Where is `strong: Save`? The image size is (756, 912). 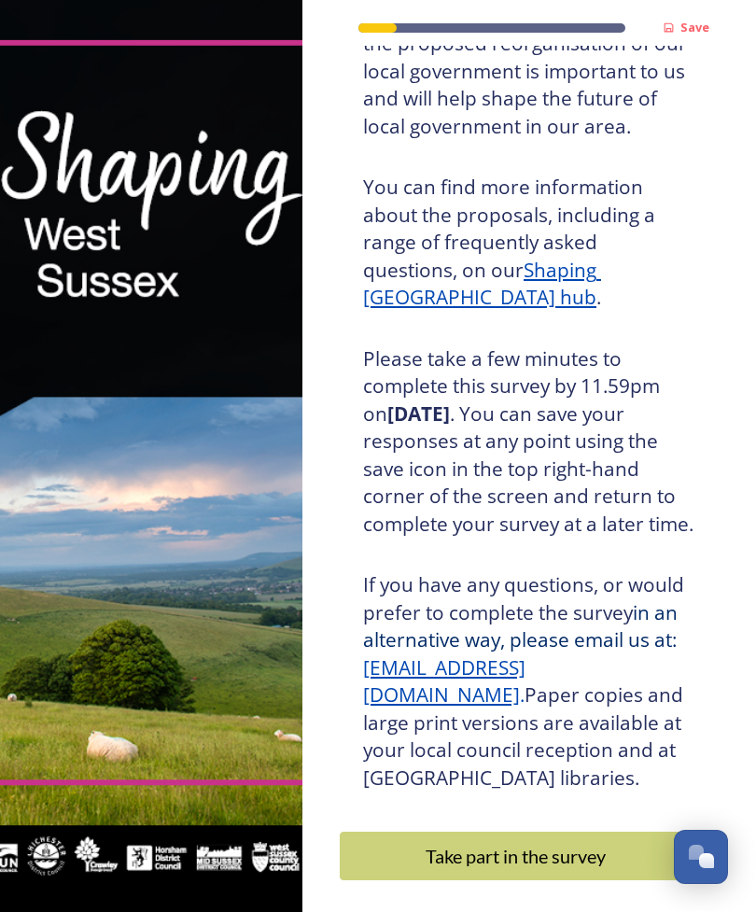 strong: Save is located at coordinates (695, 27).